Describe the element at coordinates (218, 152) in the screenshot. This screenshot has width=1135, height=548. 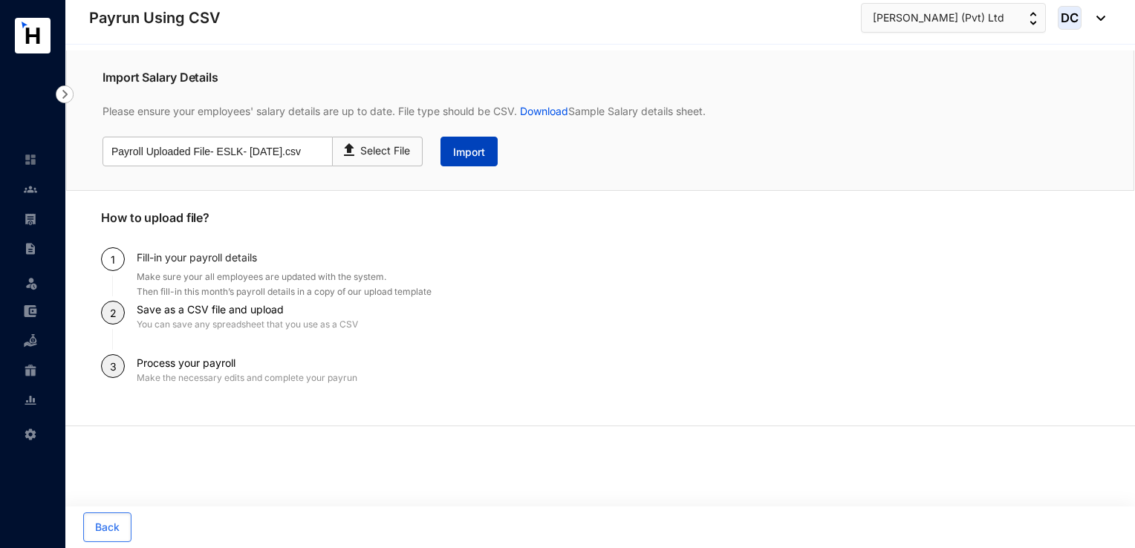
I see `input: No file selected` at that location.